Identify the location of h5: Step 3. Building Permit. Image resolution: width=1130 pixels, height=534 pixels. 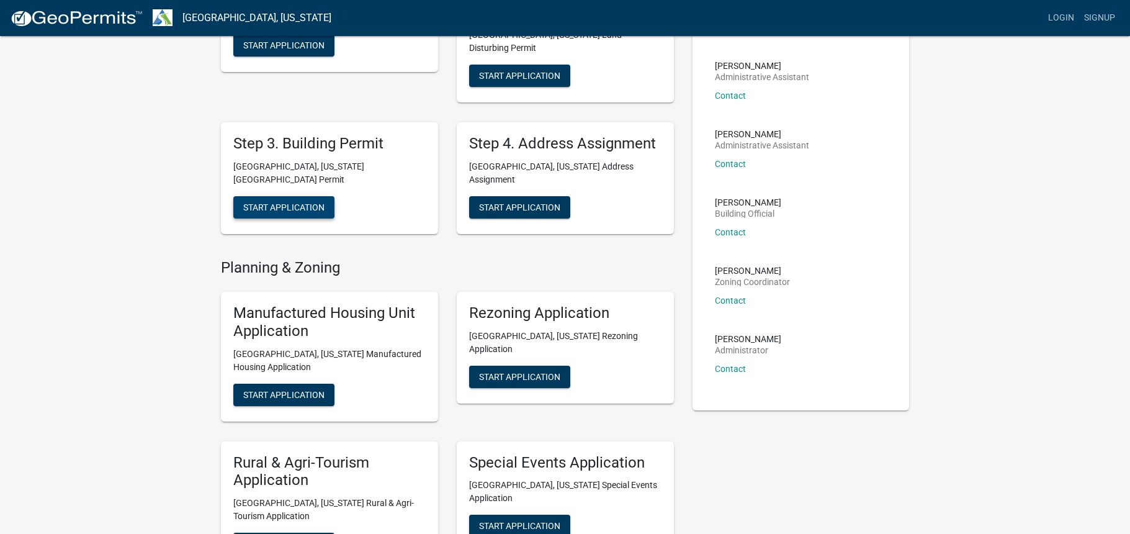
(329, 143).